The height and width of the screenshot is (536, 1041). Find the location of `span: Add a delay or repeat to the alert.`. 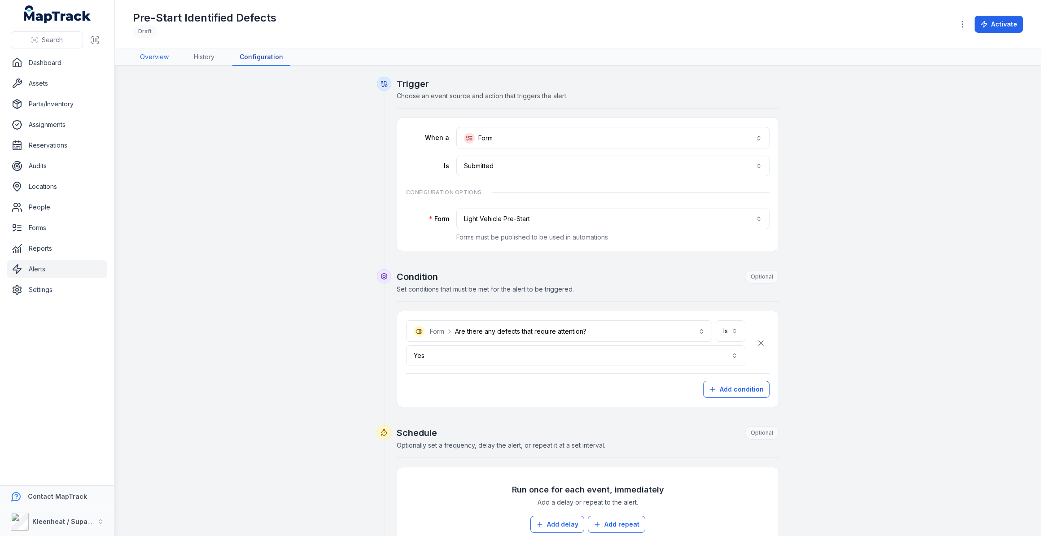

span: Add a delay or repeat to the alert. is located at coordinates (588, 503).